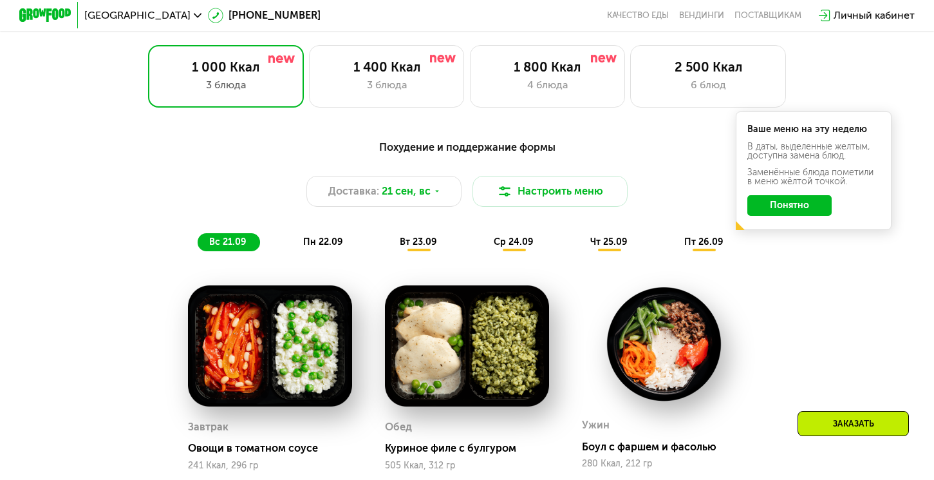 Image resolution: width=934 pixels, height=480 pixels. I want to click on div: Овощи в томатном соусе, so click(275, 448).